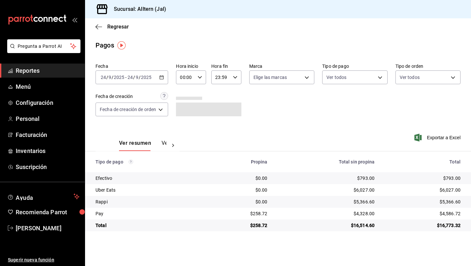 Image resolution: width=471 pixels, height=266 pixels. Describe the element at coordinates (241, 162) in the screenshot. I see `div: Propina` at that location.